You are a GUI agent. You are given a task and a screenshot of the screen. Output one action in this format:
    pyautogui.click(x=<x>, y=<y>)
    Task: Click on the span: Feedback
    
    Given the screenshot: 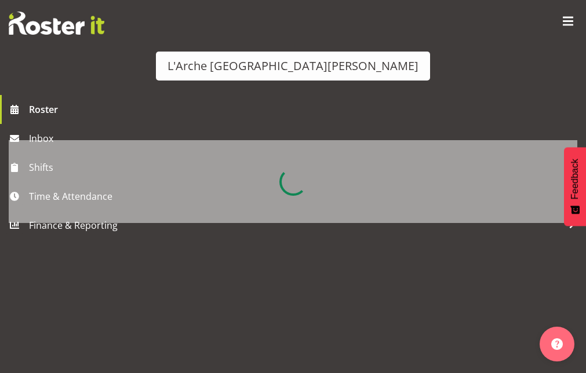 What is the action you would take?
    pyautogui.click(x=575, y=179)
    